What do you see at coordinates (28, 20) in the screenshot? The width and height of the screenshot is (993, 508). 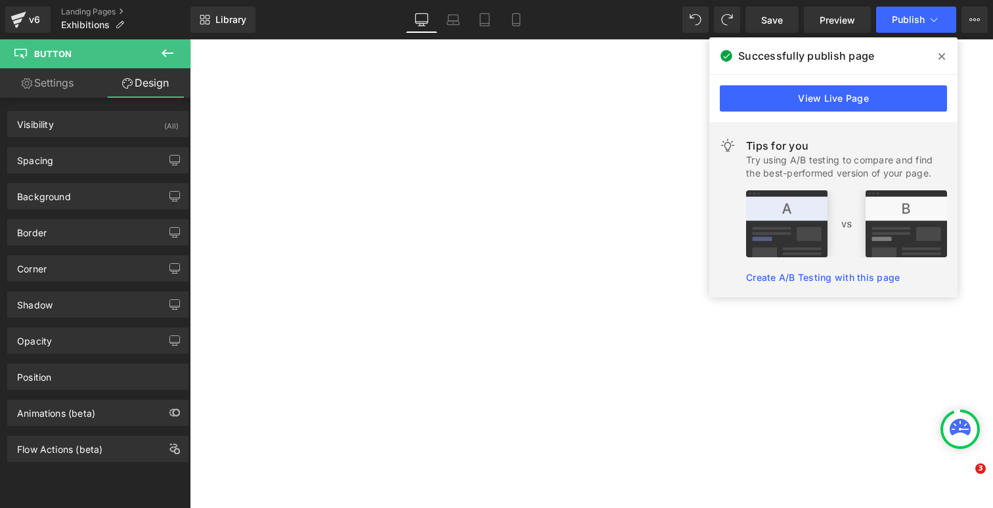 I see `a: v6` at bounding box center [28, 20].